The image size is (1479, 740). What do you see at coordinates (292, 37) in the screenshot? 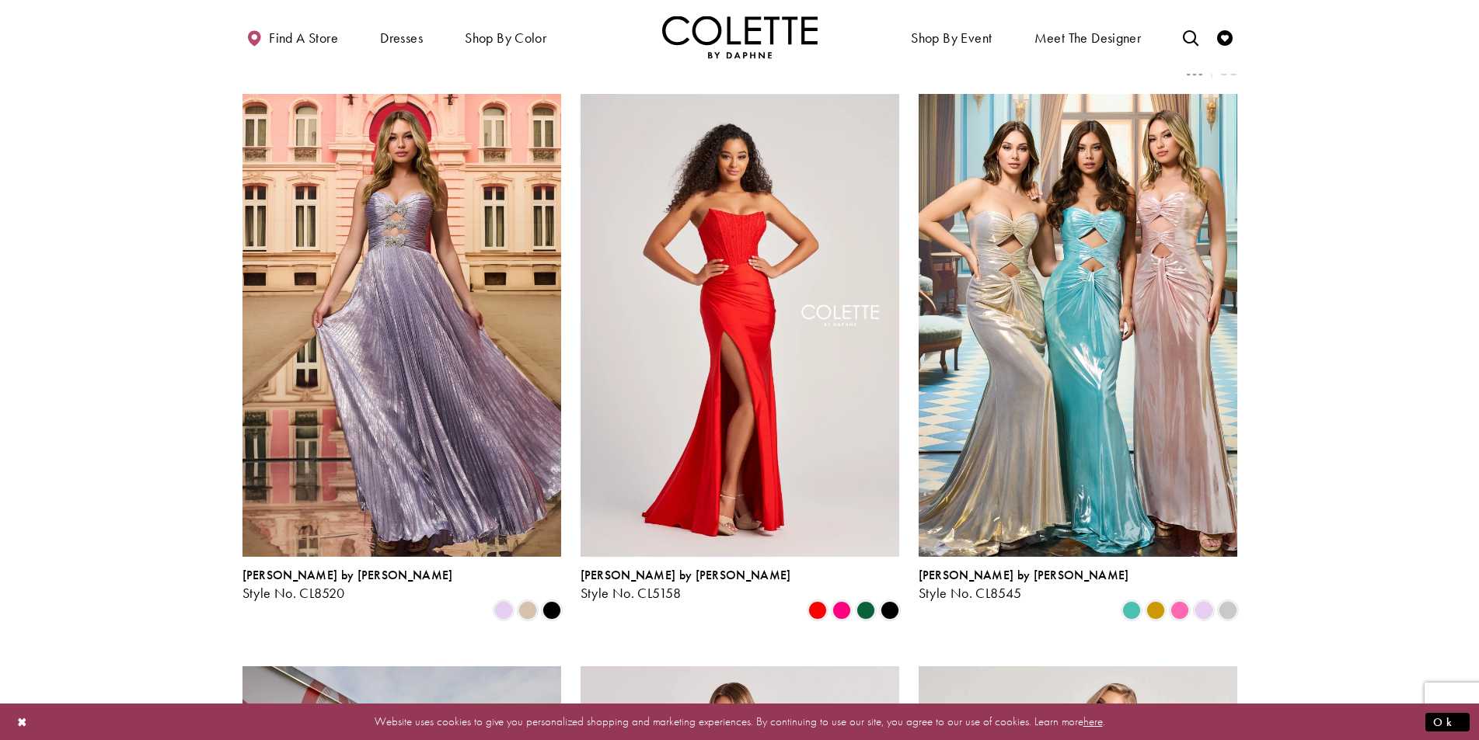
I see `a: Find a store` at bounding box center [292, 37].